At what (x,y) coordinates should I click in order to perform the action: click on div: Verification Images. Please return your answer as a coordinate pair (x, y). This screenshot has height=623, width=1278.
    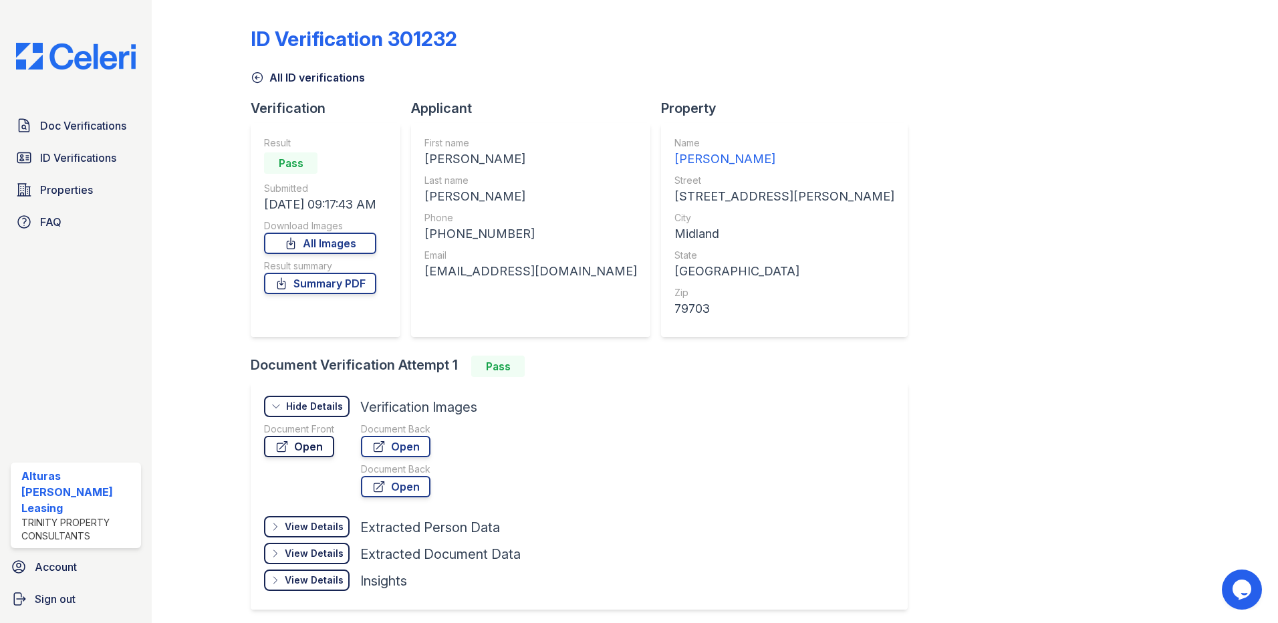
    Looking at the image, I should click on (418, 407).